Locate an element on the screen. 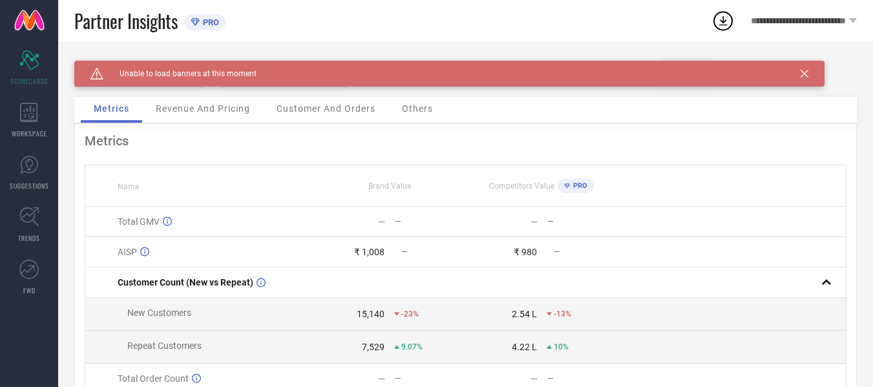  span: 9.07% is located at coordinates (412, 347).